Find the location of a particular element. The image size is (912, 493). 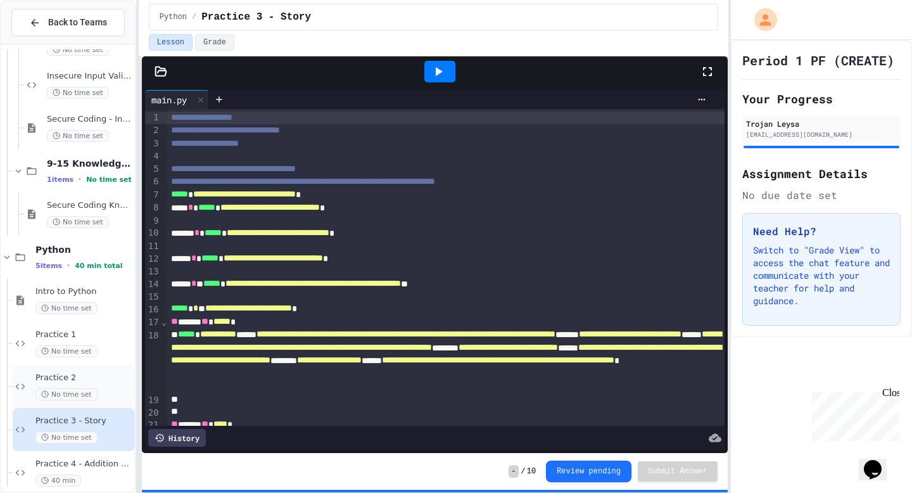

p: Switch to "Grade View" to access the chat feature and communicate with your teacher for help and ... is located at coordinates (821, 275).